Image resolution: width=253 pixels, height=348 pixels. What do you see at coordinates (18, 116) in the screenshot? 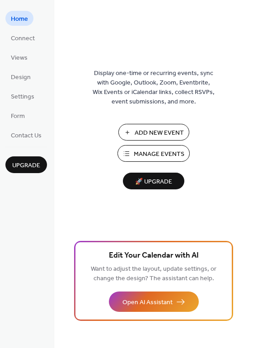
I see `span: Form` at bounding box center [18, 116].